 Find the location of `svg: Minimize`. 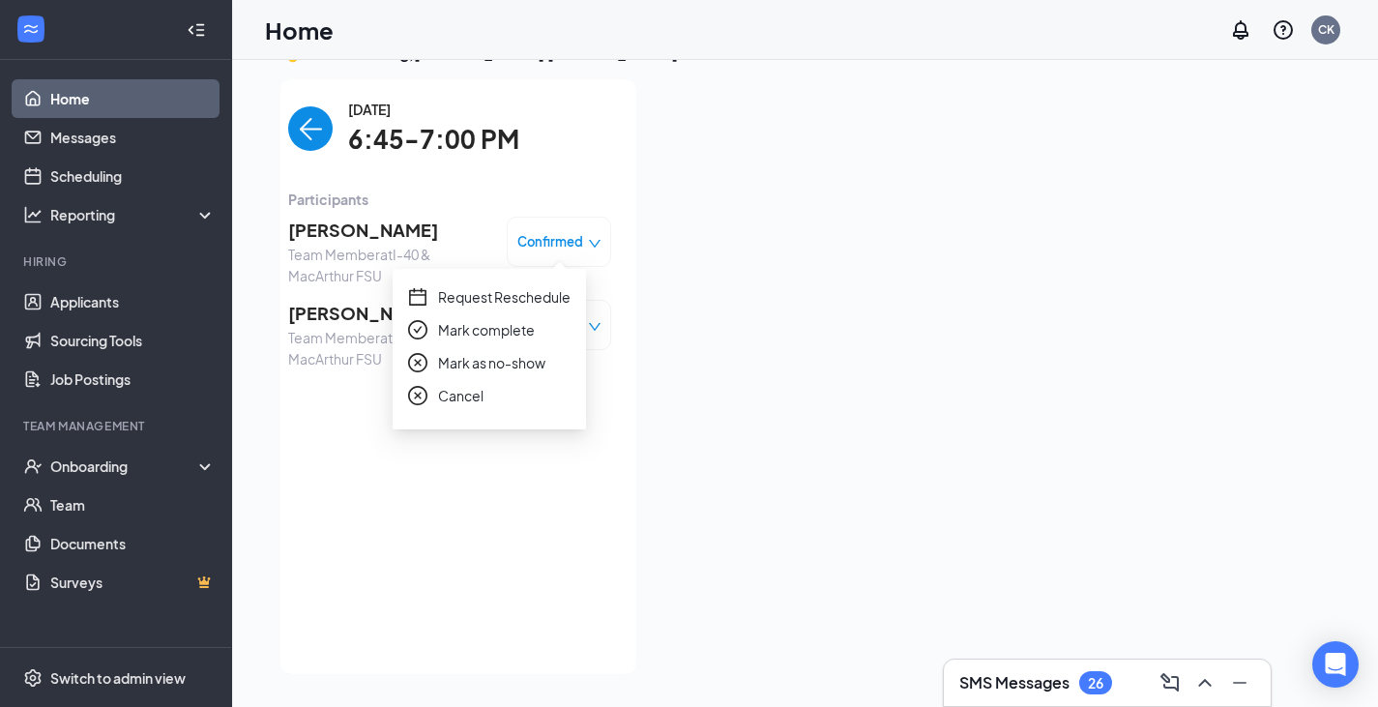

svg: Minimize is located at coordinates (1240, 683).